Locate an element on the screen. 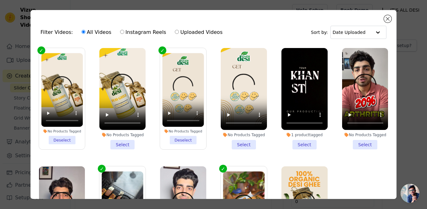 Image resolution: width=427 pixels, height=209 pixels. label: Instagram Reels is located at coordinates (143, 32).